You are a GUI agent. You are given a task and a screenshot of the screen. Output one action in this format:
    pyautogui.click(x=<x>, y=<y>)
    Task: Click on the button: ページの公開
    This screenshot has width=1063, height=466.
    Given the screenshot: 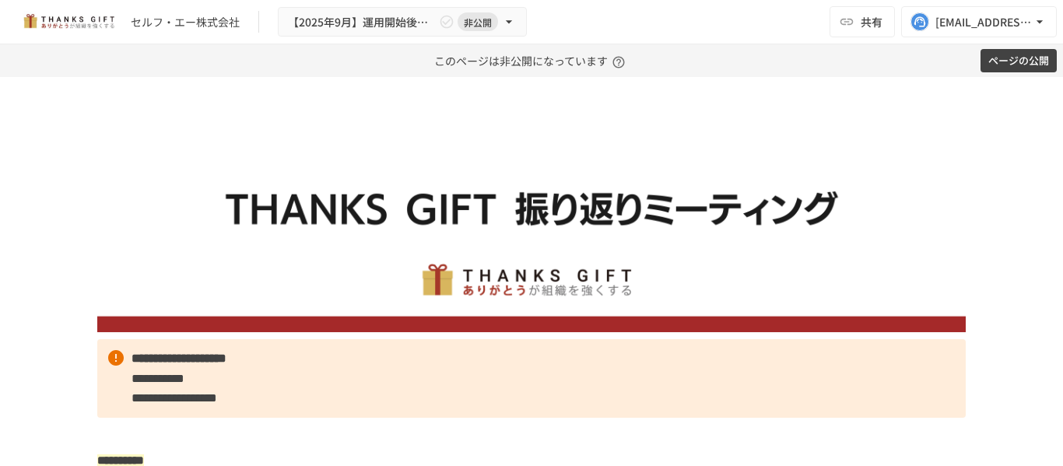 What is the action you would take?
    pyautogui.click(x=1019, y=61)
    